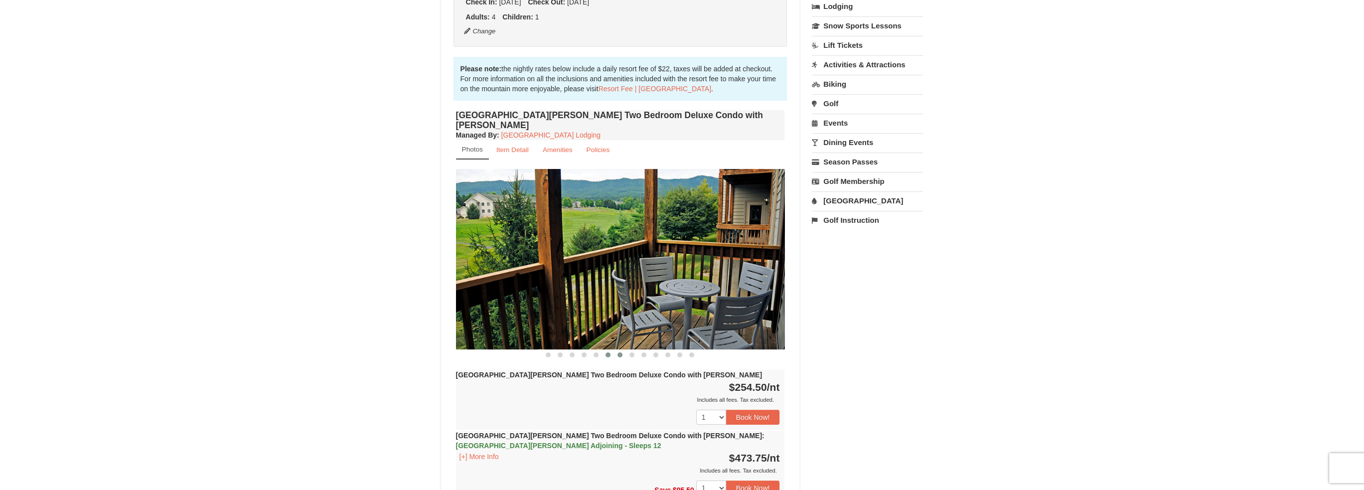  What do you see at coordinates (867, 45) in the screenshot?
I see `a: Lift Tickets` at bounding box center [867, 45].